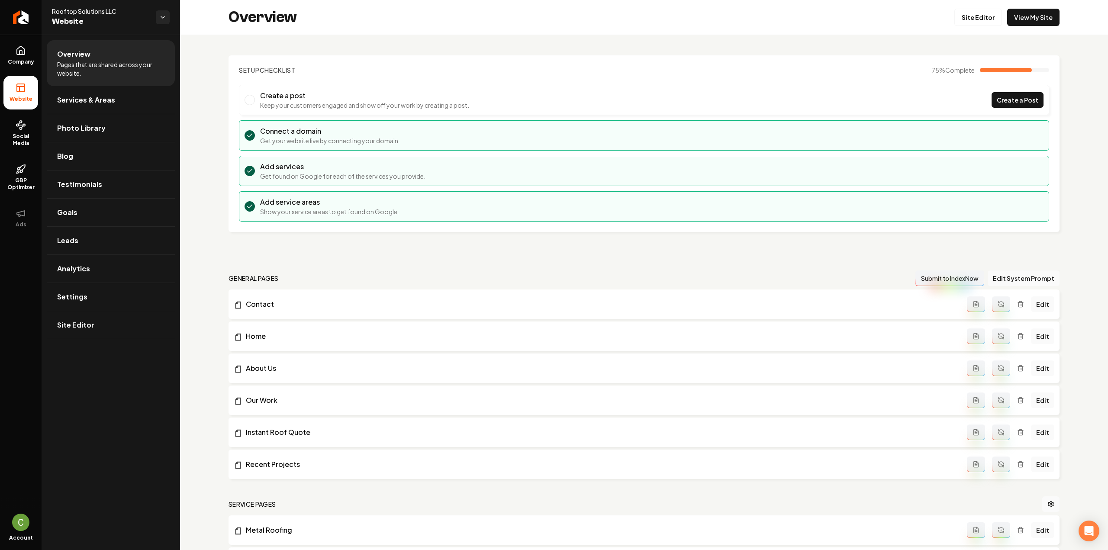  Describe the element at coordinates (953, 70) in the screenshot. I see `span: 75 %` at that location.